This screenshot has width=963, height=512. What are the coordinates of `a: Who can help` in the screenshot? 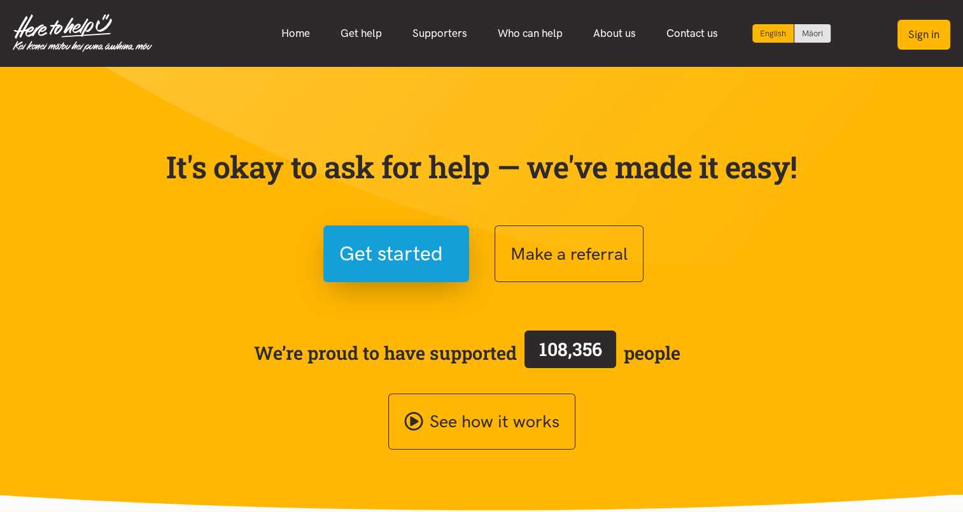 It's located at (530, 33).